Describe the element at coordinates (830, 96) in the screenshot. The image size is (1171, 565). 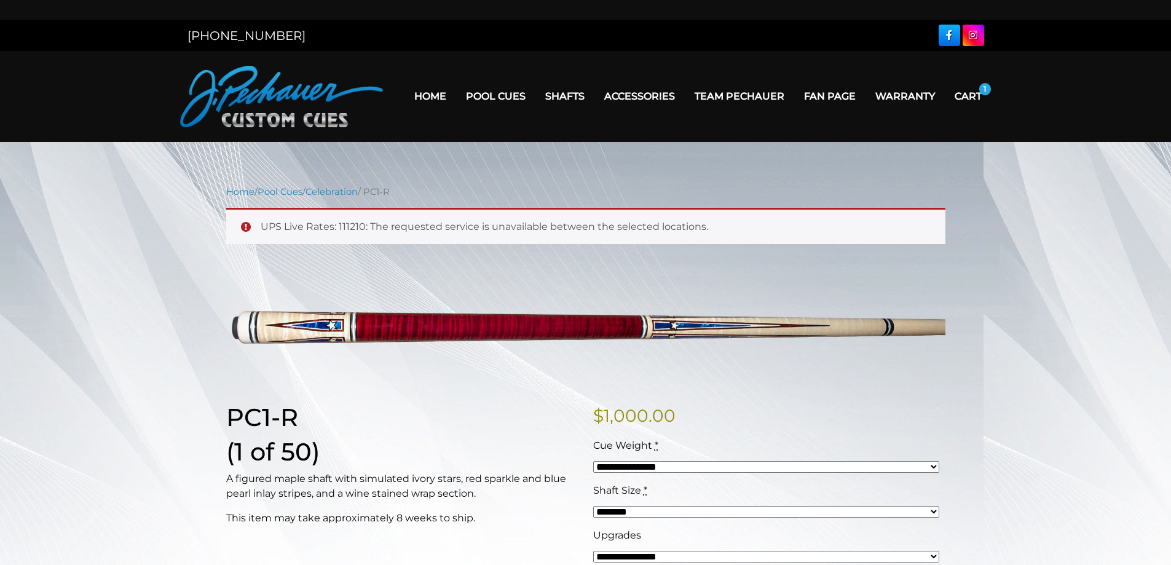
I see `a: Fan Page` at that location.